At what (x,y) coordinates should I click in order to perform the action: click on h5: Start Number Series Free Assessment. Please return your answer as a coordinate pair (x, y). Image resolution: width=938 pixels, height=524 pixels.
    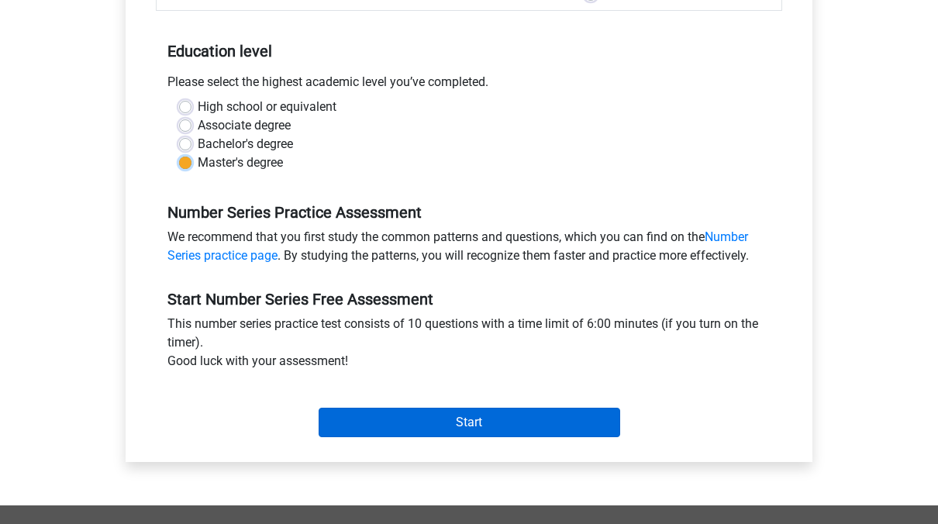
    Looking at the image, I should click on (469, 299).